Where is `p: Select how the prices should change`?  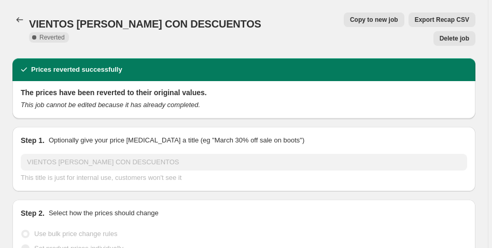 p: Select how the prices should change is located at coordinates (104, 213).